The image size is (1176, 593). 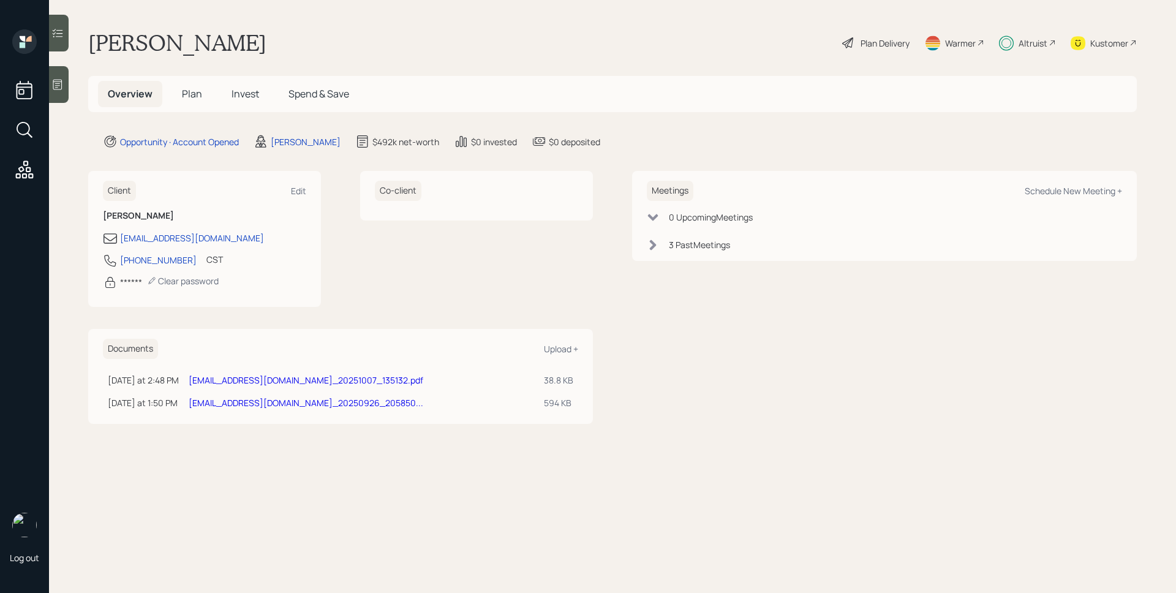 What do you see at coordinates (1109, 43) in the screenshot?
I see `div: Kustomer` at bounding box center [1109, 43].